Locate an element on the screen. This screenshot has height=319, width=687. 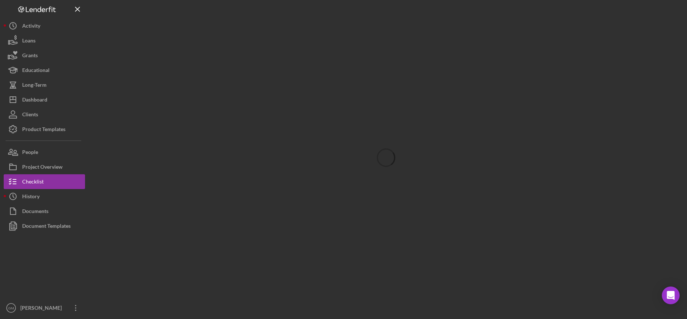
a: History is located at coordinates (44, 197).